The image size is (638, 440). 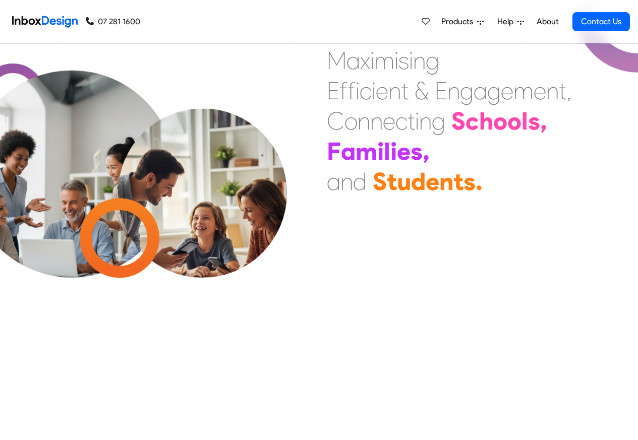 I want to click on span: Products, so click(x=459, y=22).